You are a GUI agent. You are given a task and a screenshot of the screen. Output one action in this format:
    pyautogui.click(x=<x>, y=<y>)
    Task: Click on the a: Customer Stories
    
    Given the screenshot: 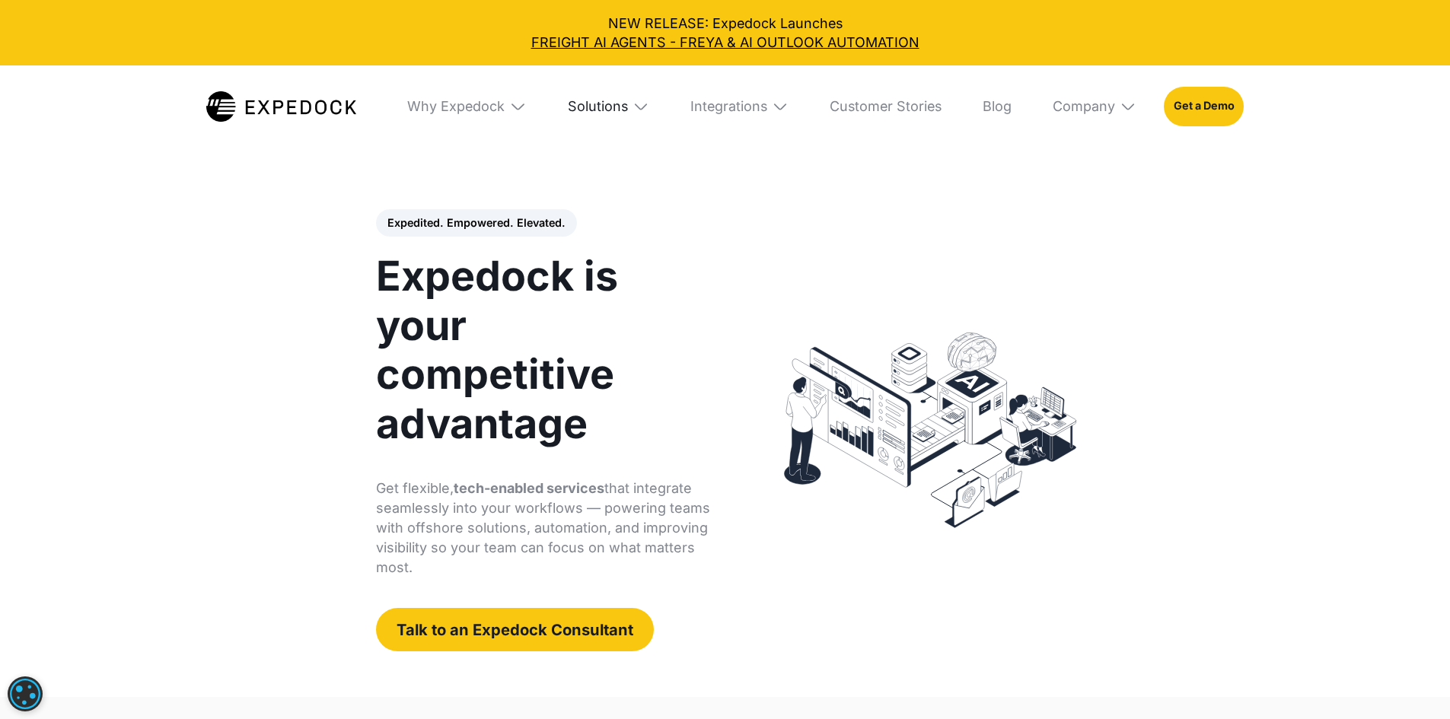 What is the action you would take?
    pyautogui.click(x=885, y=107)
    